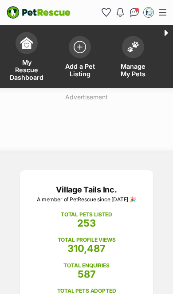  Describe the element at coordinates (86, 189) in the screenshot. I see `p: Village Tails Inc.` at that location.